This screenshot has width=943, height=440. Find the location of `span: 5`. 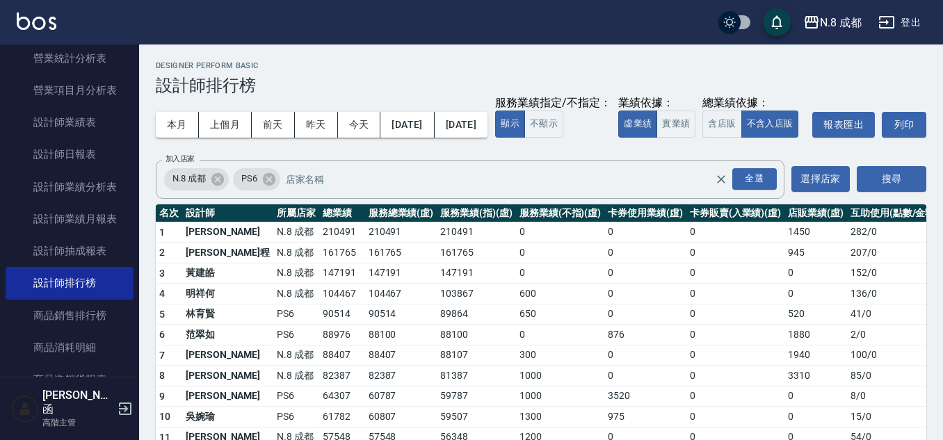

span: 5 is located at coordinates (162, 314).